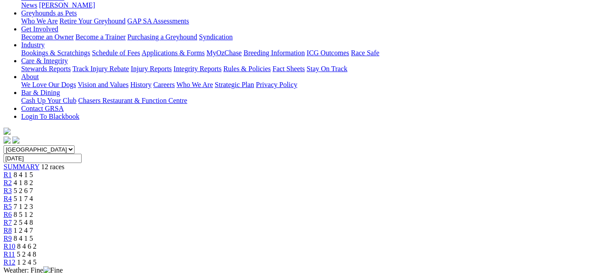  Describe the element at coordinates (9, 262) in the screenshot. I see `span: R12` at that location.